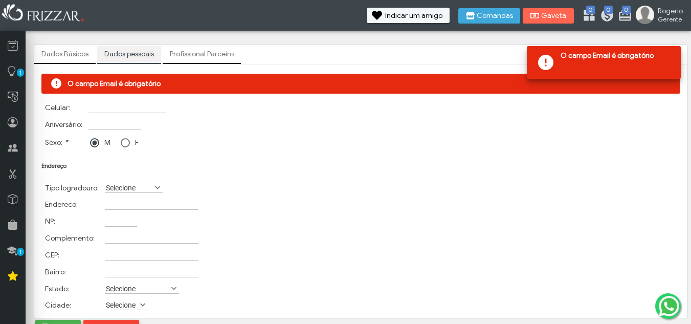 The image size is (691, 324). What do you see at coordinates (57, 107) in the screenshot?
I see `label: Celular:` at bounding box center [57, 107].